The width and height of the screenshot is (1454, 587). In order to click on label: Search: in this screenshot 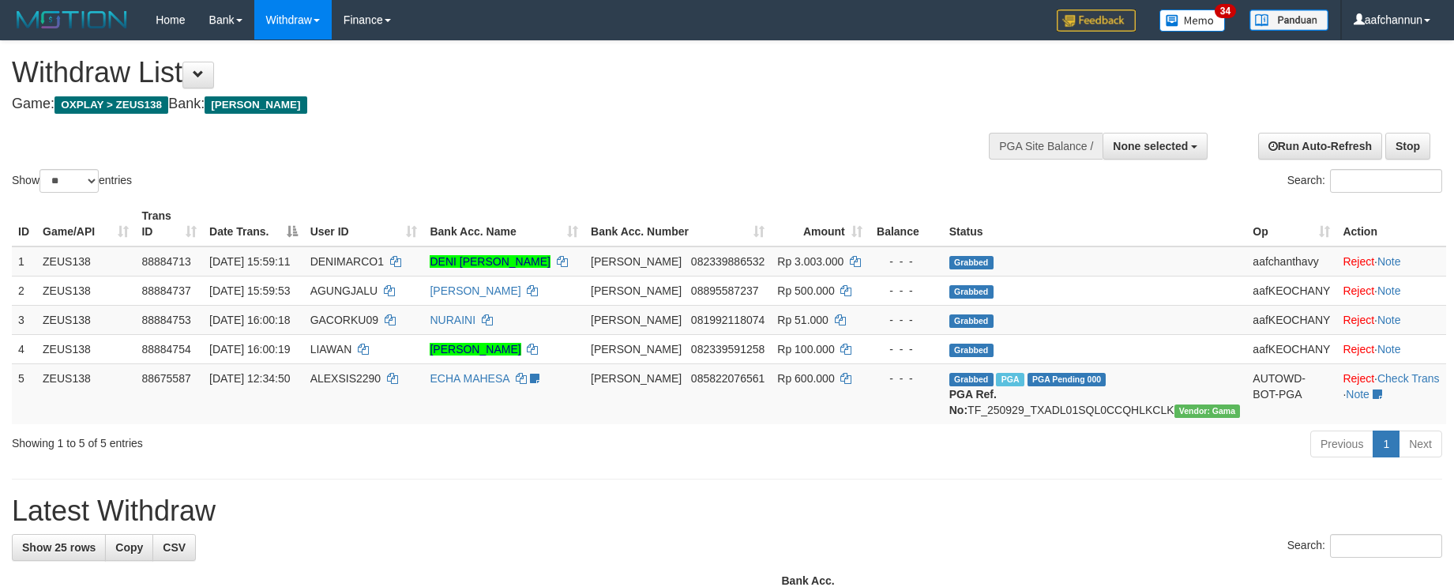, I will do `click(1365, 181)`.